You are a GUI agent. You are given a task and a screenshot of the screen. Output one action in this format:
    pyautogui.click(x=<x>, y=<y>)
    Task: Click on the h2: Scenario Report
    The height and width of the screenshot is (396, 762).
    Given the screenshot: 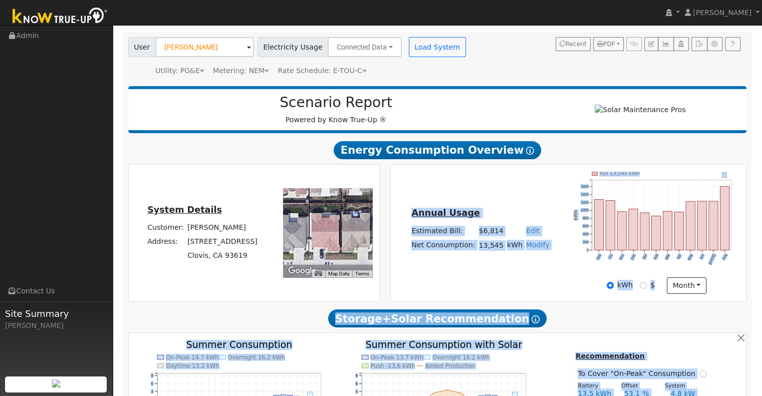 What is the action you would take?
    pyautogui.click(x=336, y=103)
    